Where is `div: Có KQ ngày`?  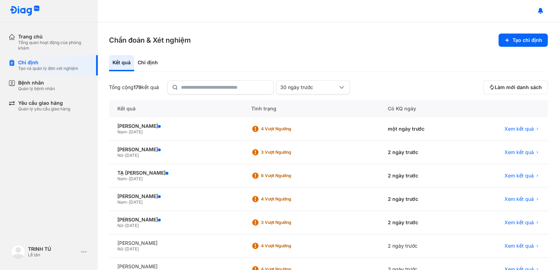 div: Có KQ ngày is located at coordinates (422, 109).